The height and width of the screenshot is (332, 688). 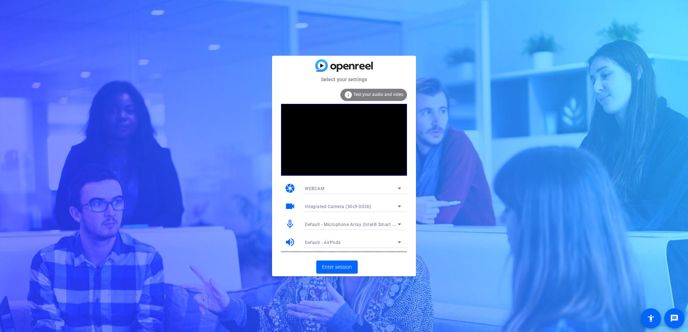 What do you see at coordinates (290, 188) in the screenshot?
I see `mat-icon: camera` at bounding box center [290, 188].